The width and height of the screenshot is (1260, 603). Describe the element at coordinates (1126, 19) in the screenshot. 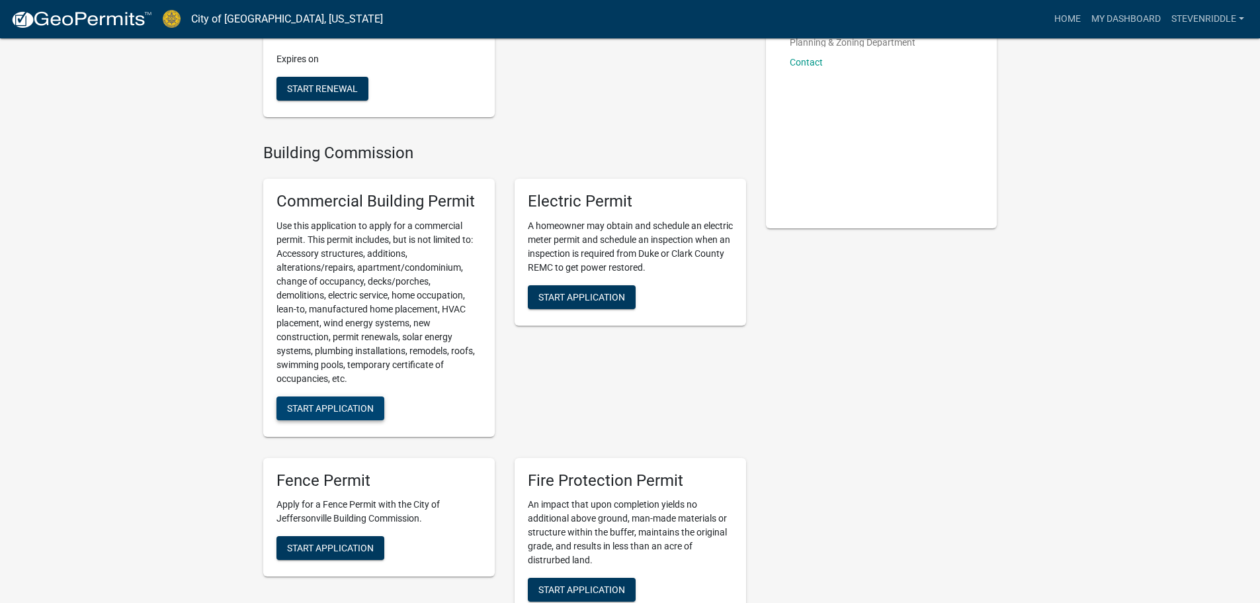

I see `a: My Dashboard` at that location.